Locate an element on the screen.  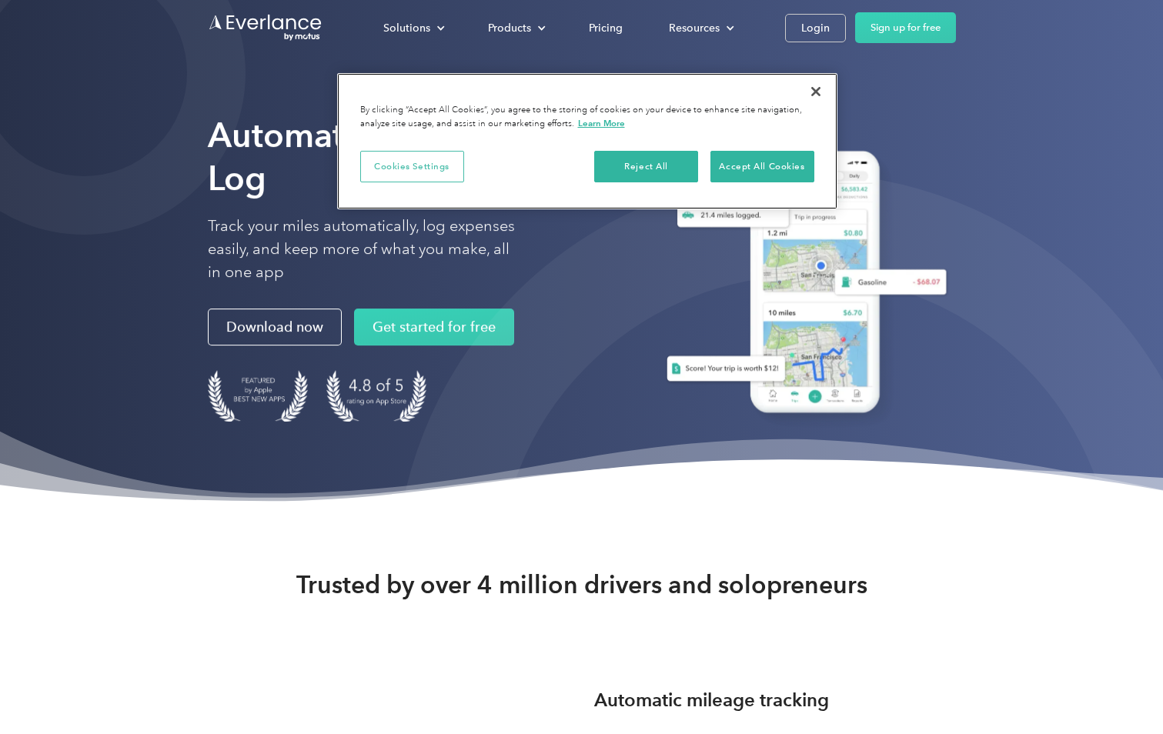
h3: Automatic mileage tracking is located at coordinates (711, 701).